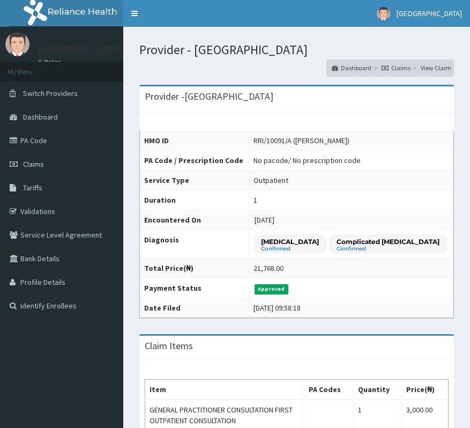 The image size is (470, 428). What do you see at coordinates (195, 244) in the screenshot?
I see `th: Diagnosis` at bounding box center [195, 244].